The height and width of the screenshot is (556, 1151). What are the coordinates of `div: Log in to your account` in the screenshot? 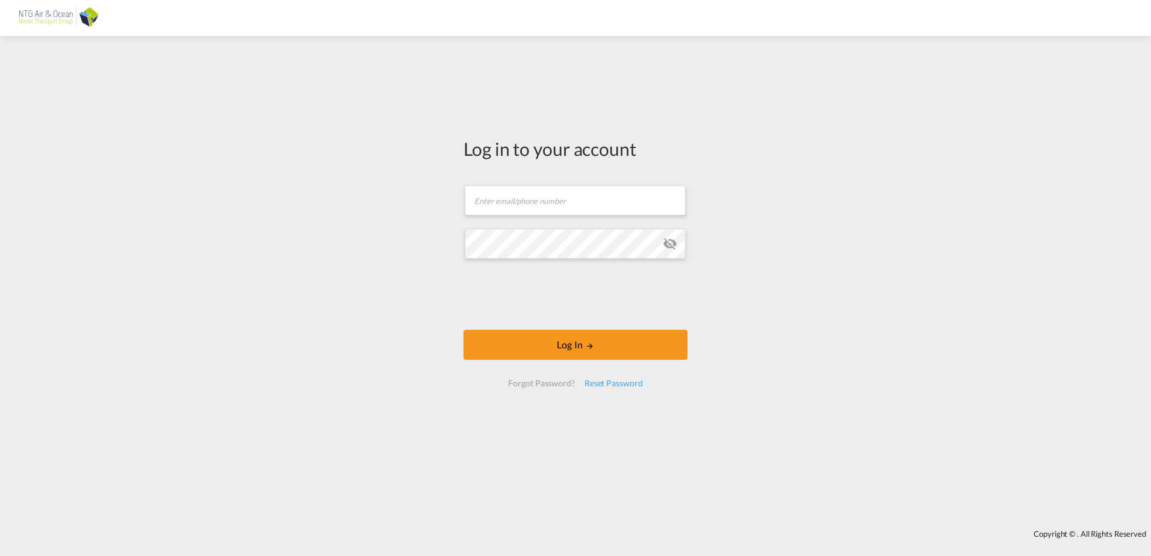 It's located at (575, 149).